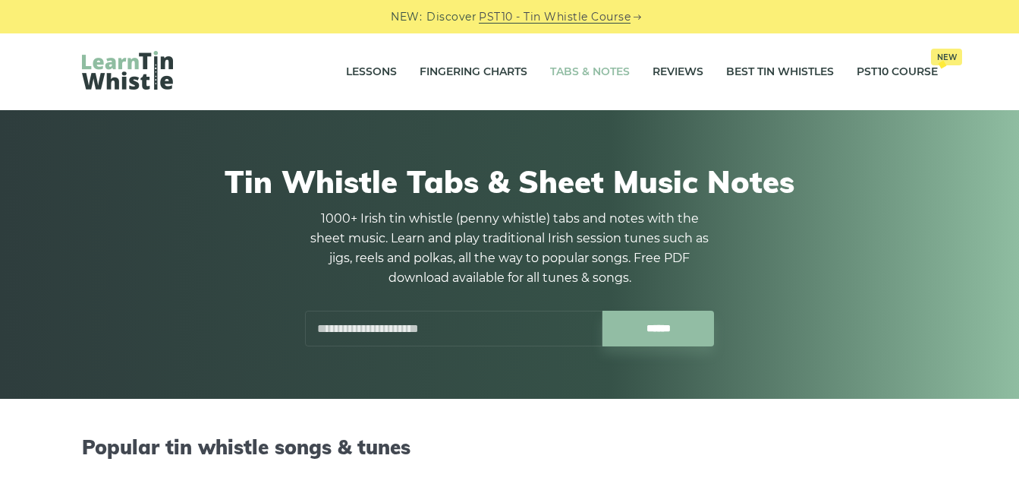  Describe the element at coordinates (510, 248) in the screenshot. I see `p: 1000+ Irish tin whistle (penny whistle) tabs and notes with the sheet music. Learn and play tradi...` at that location.